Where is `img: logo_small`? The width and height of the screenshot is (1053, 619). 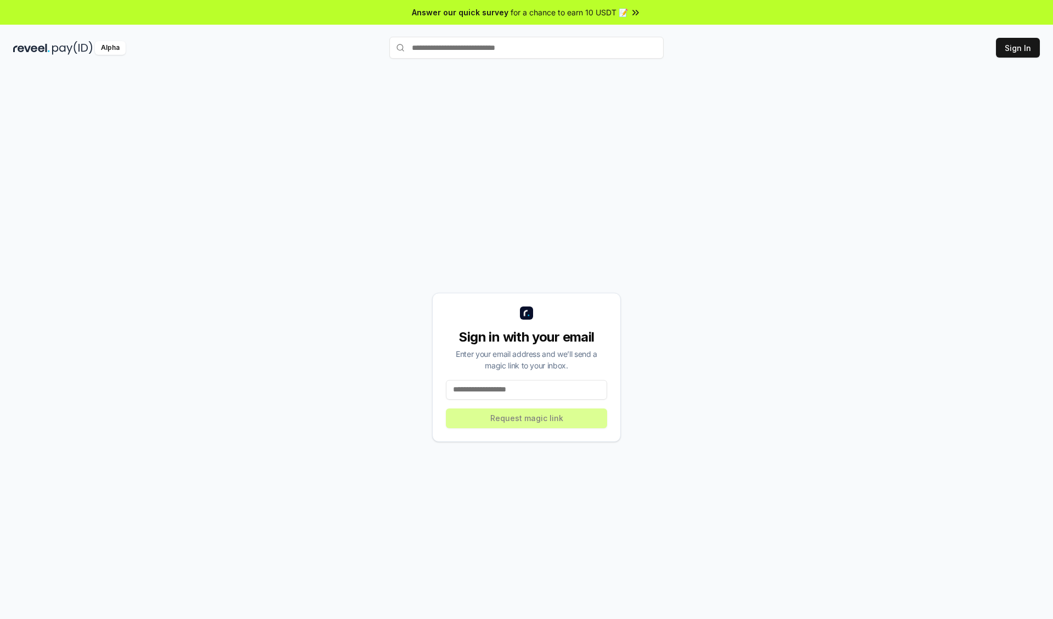 img: logo_small is located at coordinates (527, 313).